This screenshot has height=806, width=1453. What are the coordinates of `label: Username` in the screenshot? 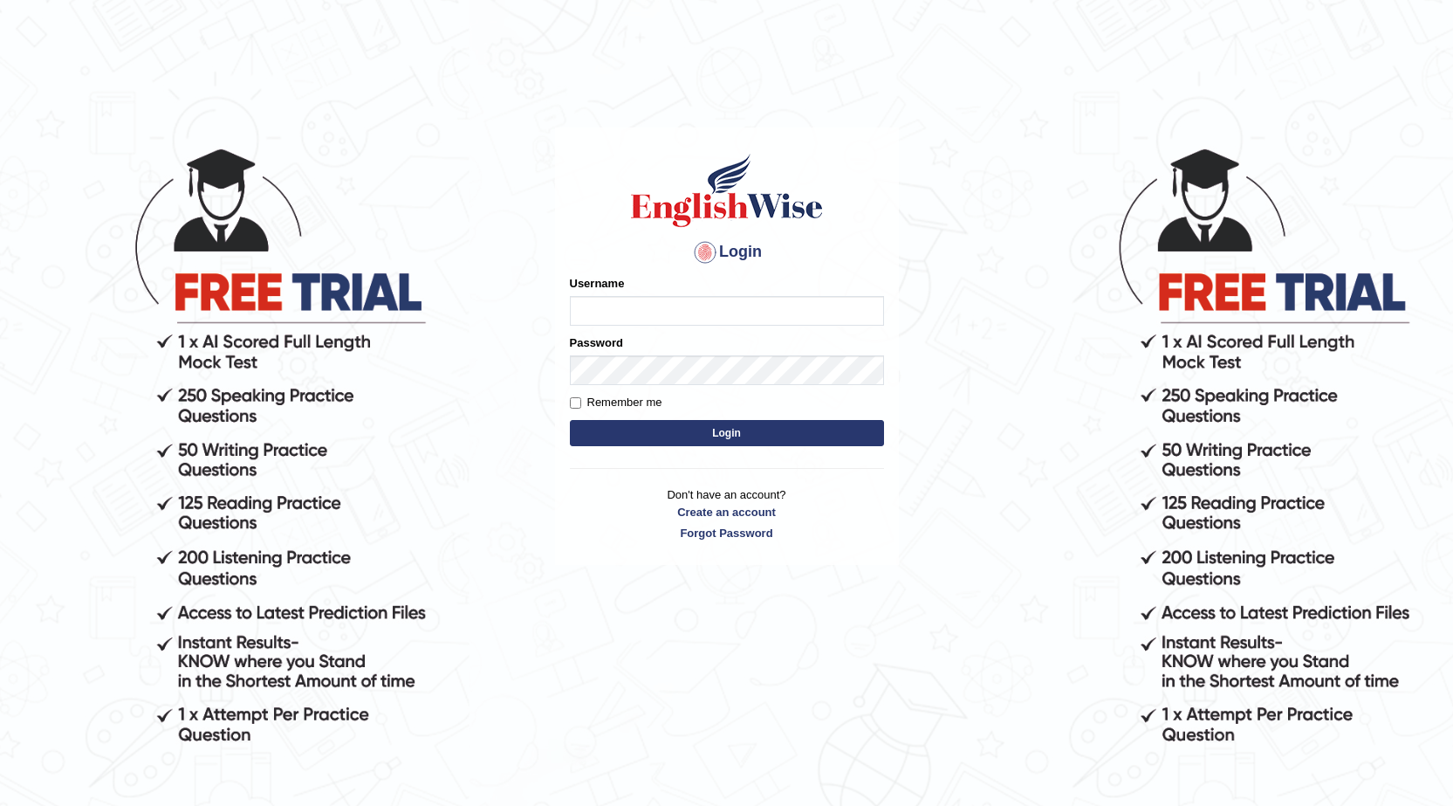 It's located at (597, 283).